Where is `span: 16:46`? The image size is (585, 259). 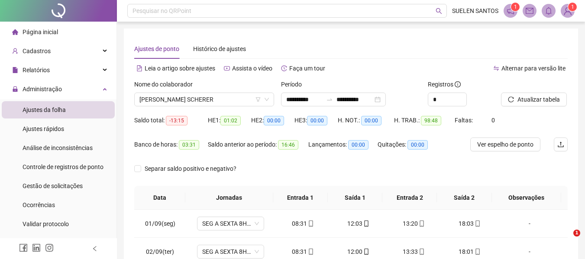
span: 16:46 is located at coordinates (288, 145).